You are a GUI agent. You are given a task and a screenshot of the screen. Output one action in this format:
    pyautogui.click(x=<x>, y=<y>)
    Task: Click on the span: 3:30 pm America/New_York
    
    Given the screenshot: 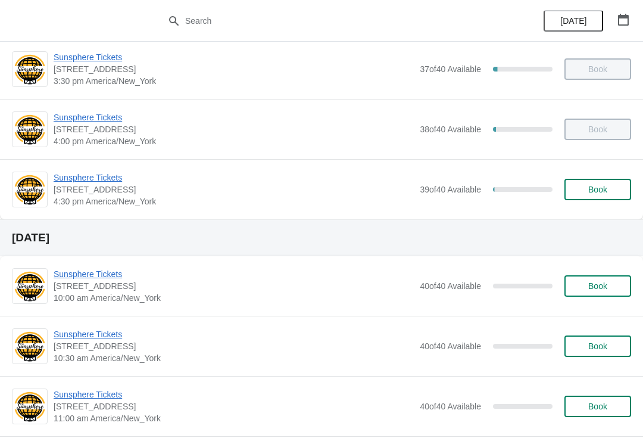 What is the action you would take?
    pyautogui.click(x=233, y=81)
    